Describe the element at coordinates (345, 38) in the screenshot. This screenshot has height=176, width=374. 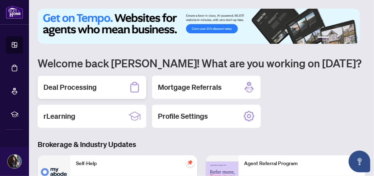
I see `button: 4` at that location.